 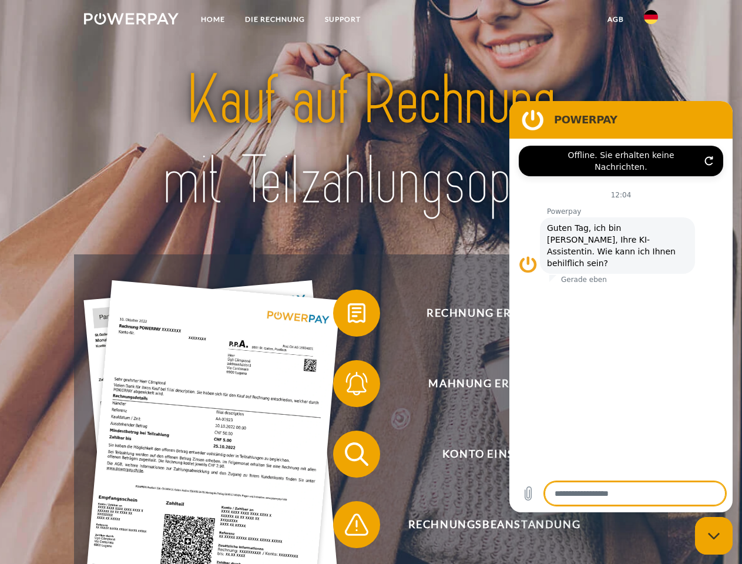 I want to click on a: SUPPORT, so click(x=343, y=19).